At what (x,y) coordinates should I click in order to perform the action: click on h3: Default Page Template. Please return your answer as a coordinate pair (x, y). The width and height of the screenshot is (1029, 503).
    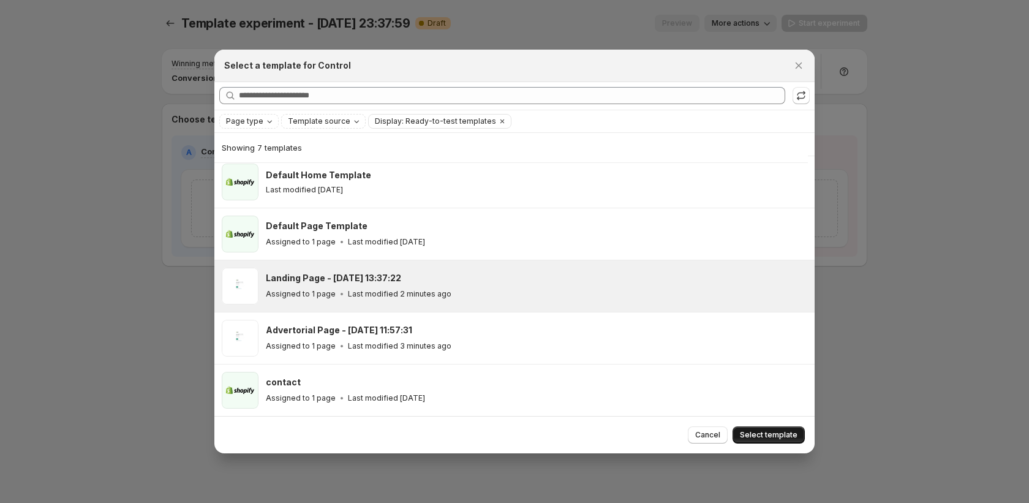
    Looking at the image, I should click on (317, 226).